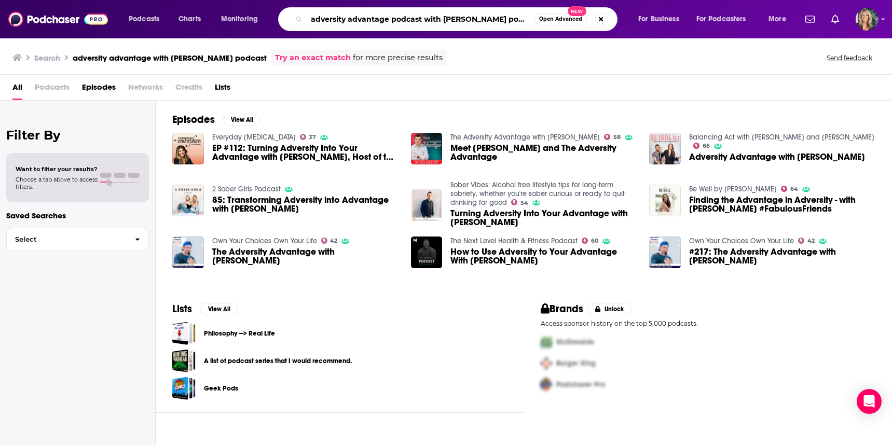 The width and height of the screenshot is (892, 445). I want to click on a: EpisodesView All, so click(216, 119).